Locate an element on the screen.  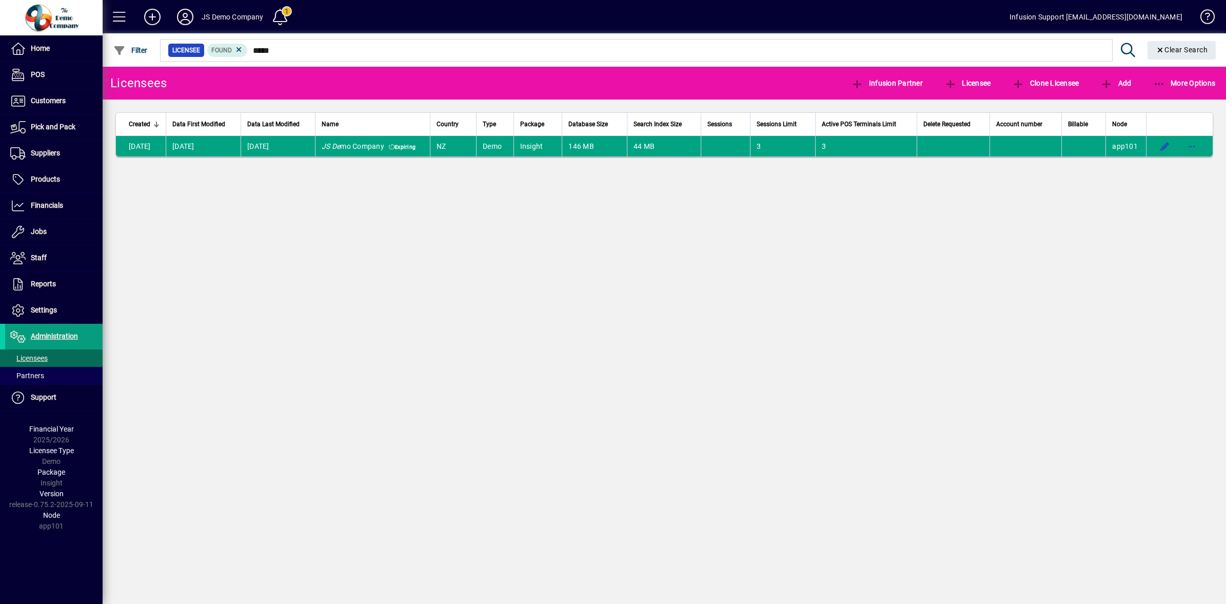
span: mo Company is located at coordinates (353, 146).